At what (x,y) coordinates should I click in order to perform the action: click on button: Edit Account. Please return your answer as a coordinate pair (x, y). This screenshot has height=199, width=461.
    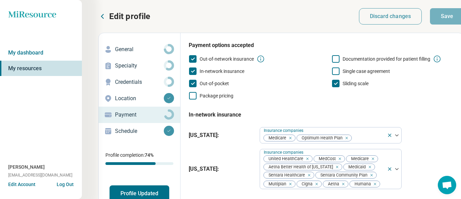
    Looking at the image, I should click on (22, 184).